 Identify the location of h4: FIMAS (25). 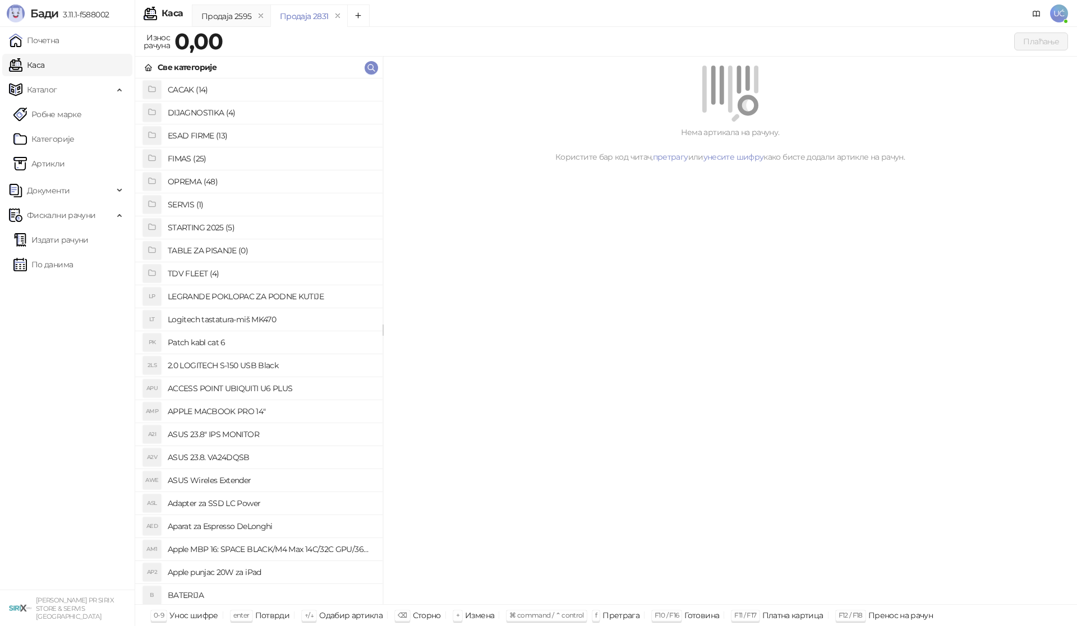
(270, 159).